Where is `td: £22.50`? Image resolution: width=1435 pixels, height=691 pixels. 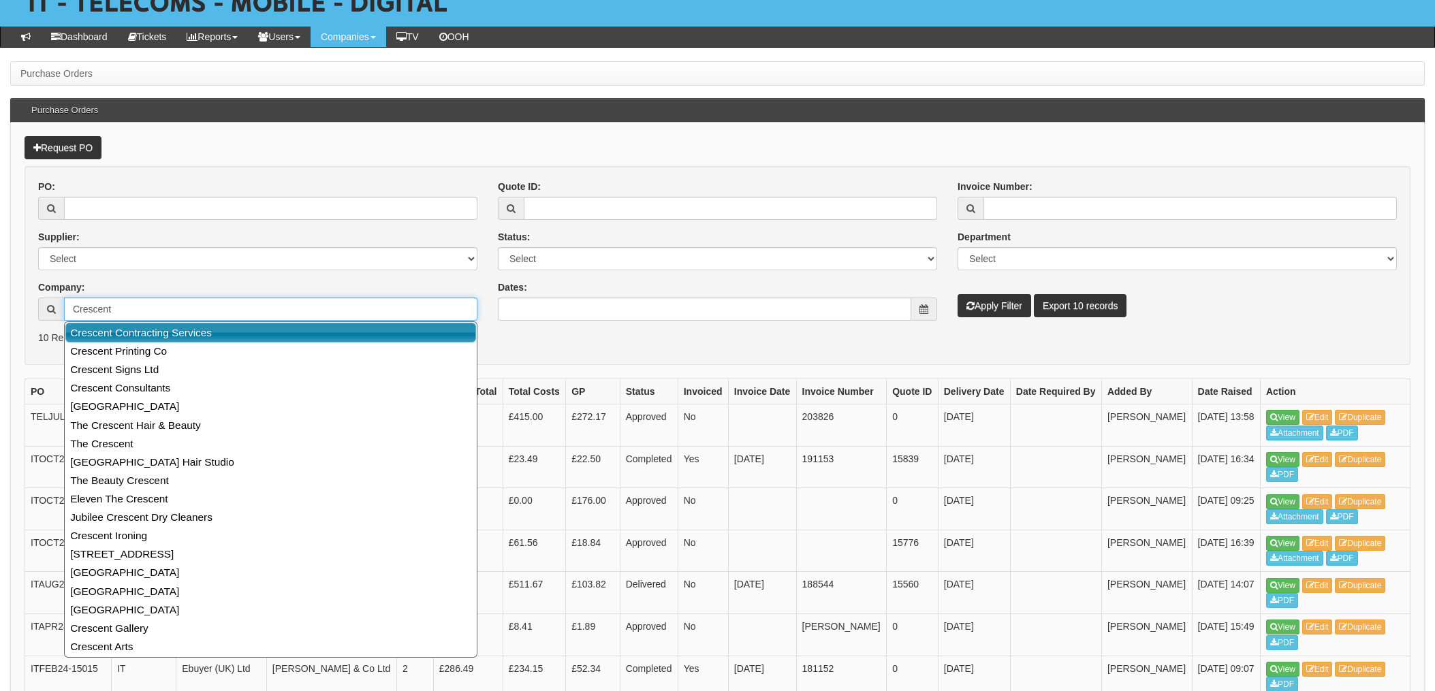 td: £22.50 is located at coordinates (593, 467).